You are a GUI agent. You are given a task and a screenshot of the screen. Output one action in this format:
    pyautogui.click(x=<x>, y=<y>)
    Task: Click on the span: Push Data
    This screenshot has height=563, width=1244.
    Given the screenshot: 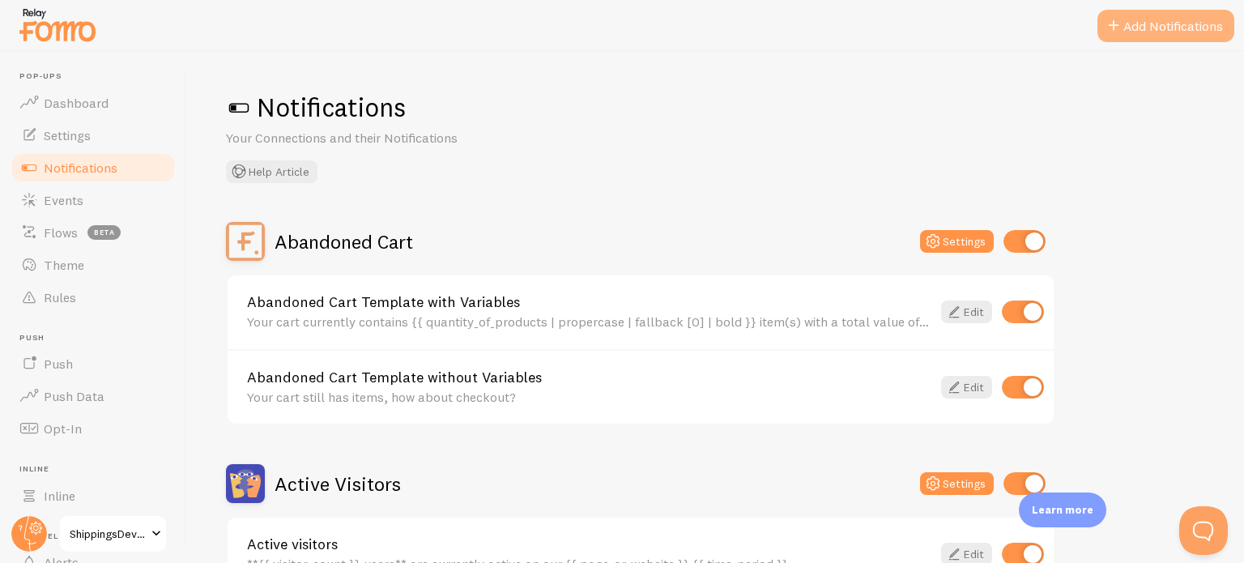 What is the action you would take?
    pyautogui.click(x=74, y=396)
    